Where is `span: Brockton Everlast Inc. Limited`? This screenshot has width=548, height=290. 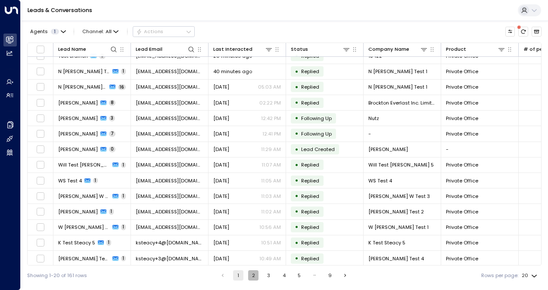 span: Brockton Everlast Inc. Limited is located at coordinates (402, 103).